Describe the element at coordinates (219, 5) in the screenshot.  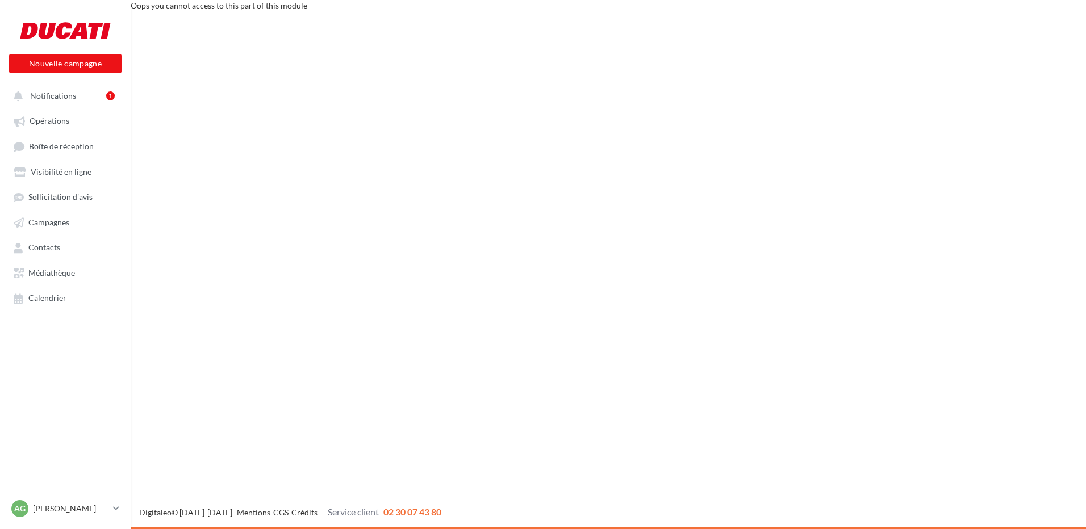
I see `span: Oops you cannot access to this part of this module` at that location.